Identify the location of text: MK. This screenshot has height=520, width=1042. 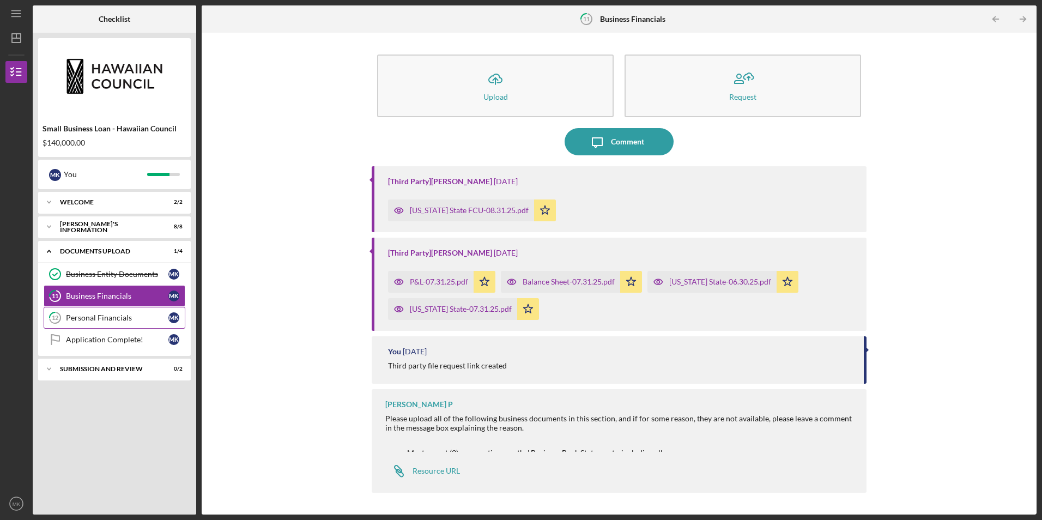
(16, 504).